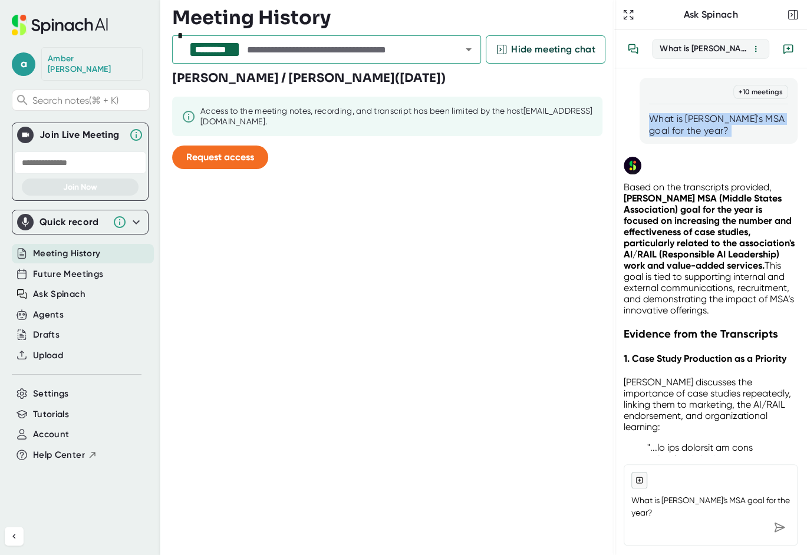 Image resolution: width=807 pixels, height=555 pixels. What do you see at coordinates (24, 64) in the screenshot?
I see `span: a` at bounding box center [24, 64].